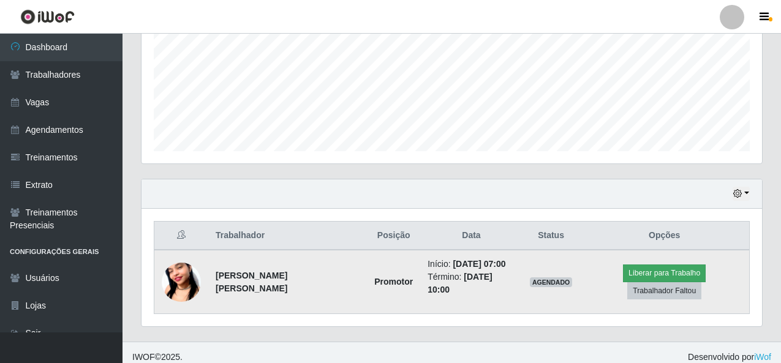 The width and height of the screenshot is (781, 363). I want to click on button: Liberar para Trabalho, so click(664, 273).